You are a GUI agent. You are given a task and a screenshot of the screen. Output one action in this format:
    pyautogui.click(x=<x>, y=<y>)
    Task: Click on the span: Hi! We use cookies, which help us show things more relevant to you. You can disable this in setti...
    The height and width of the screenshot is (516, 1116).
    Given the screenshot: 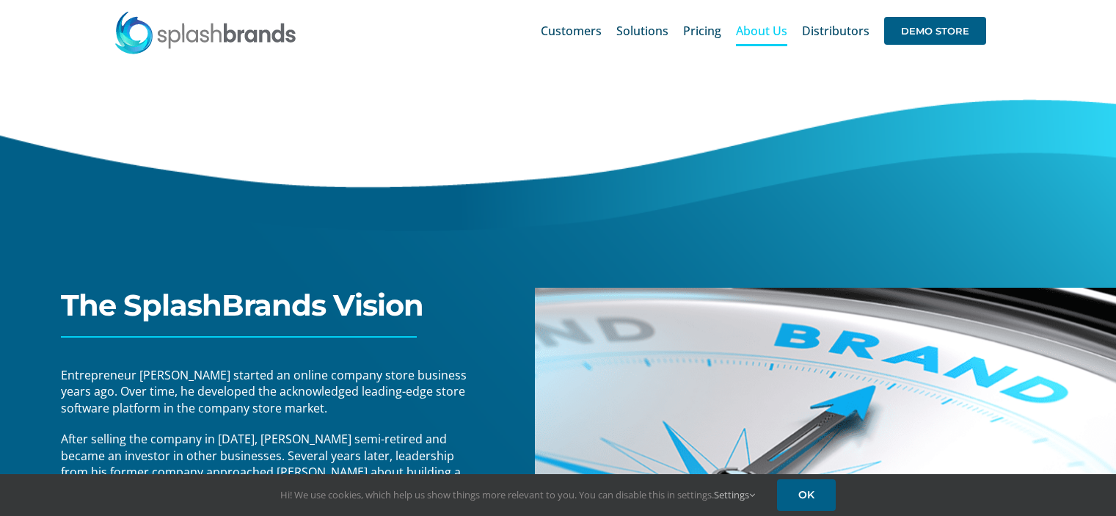 What is the action you would take?
    pyautogui.click(x=517, y=495)
    